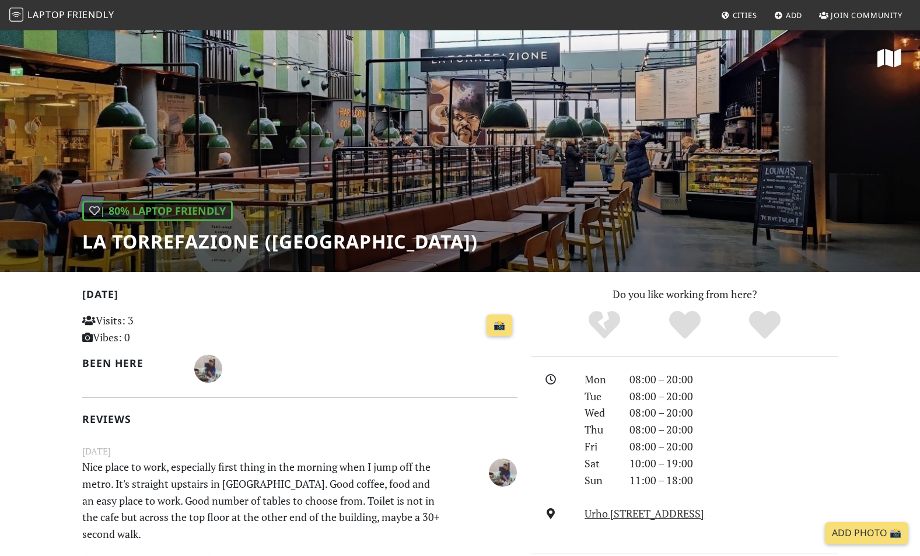  Describe the element at coordinates (604, 325) in the screenshot. I see `div: No` at that location.